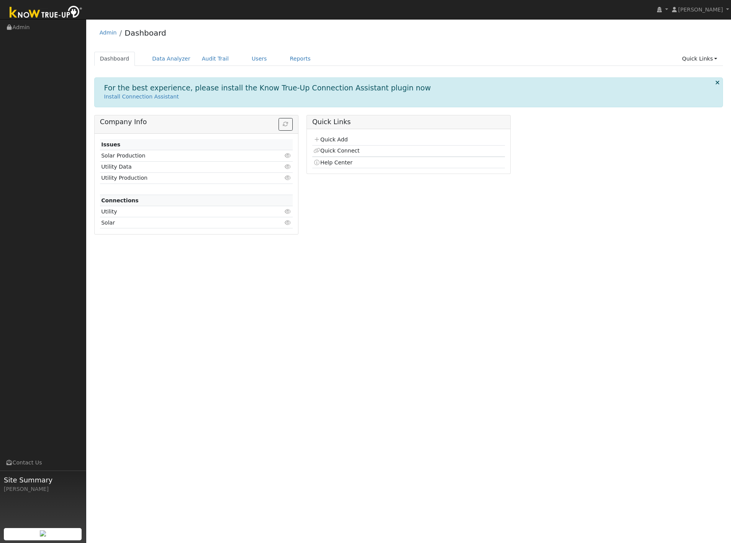  Describe the element at coordinates (336, 150) in the screenshot. I see `a: Quick Connect` at that location.